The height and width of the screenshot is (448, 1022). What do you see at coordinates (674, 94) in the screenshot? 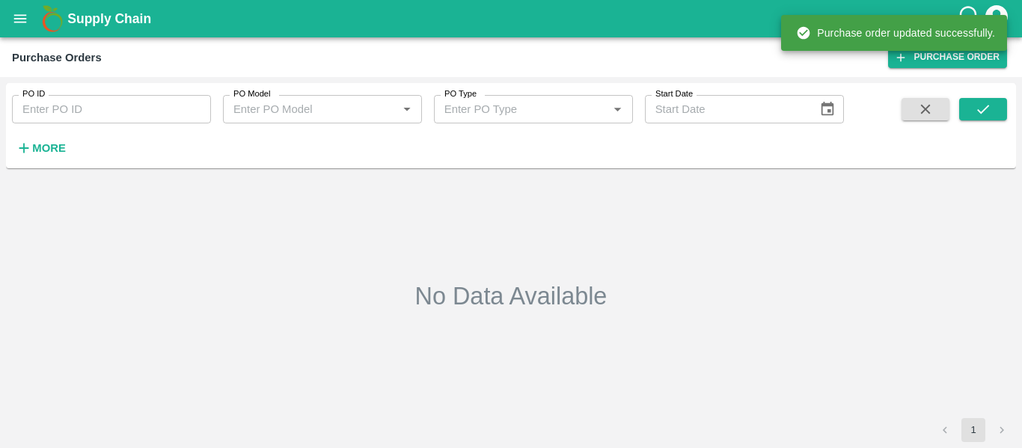
I see `label: Start Date` at bounding box center [674, 94].